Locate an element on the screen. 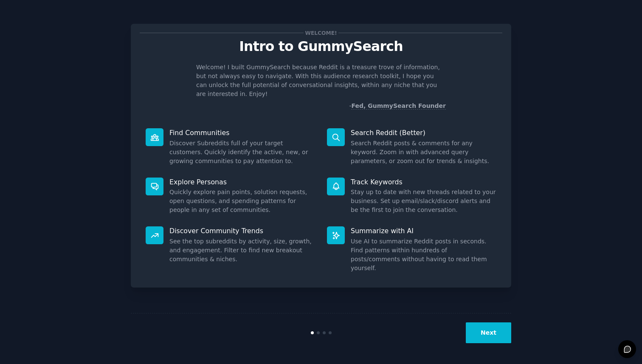 The height and width of the screenshot is (364, 642). p: Search Reddit (Better) is located at coordinates (424, 133).